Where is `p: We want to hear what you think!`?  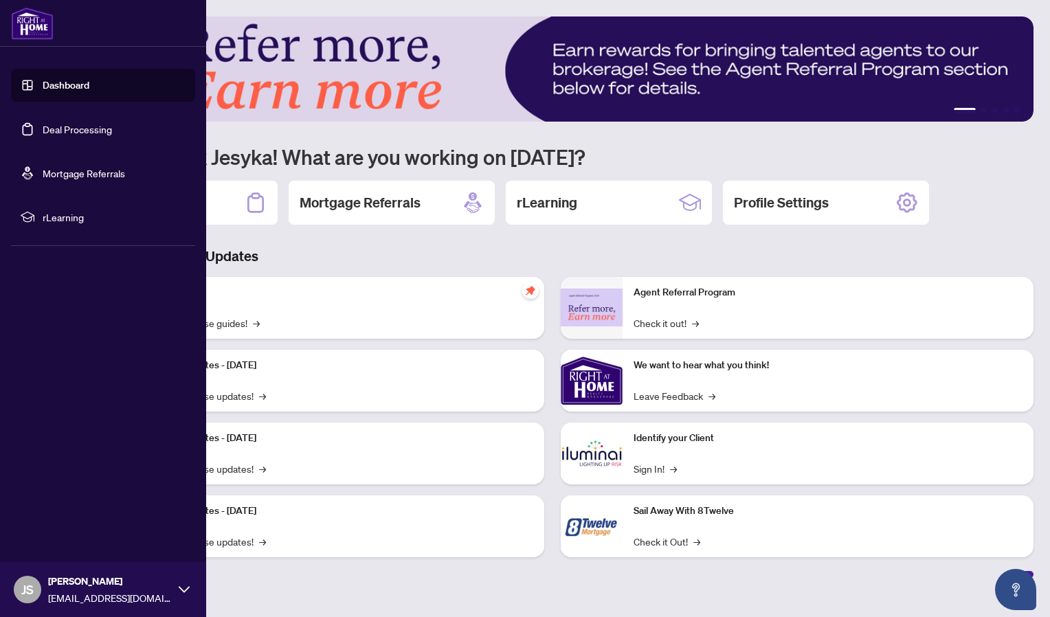 p: We want to hear what you think! is located at coordinates (828, 365).